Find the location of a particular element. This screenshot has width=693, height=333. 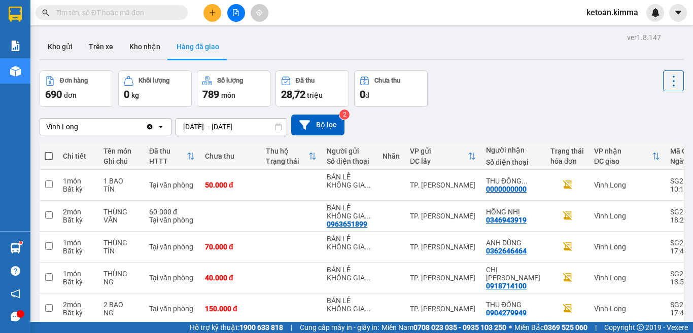

img: logo-vxr is located at coordinates (15, 14).